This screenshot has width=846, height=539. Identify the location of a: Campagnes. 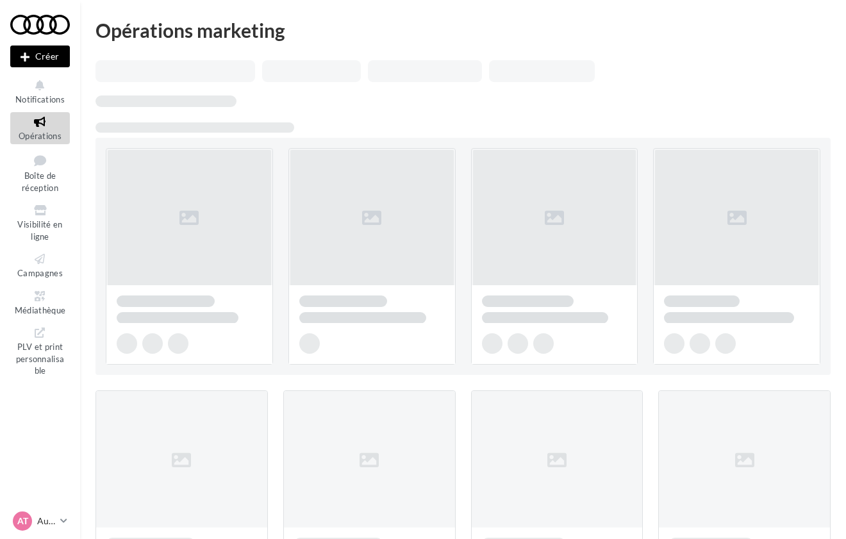
(40, 265).